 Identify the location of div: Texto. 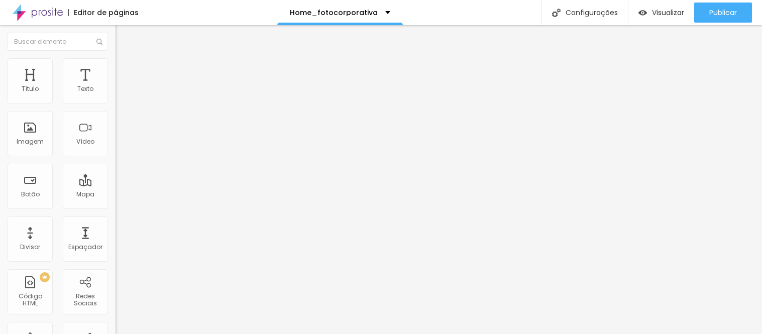
(85, 89).